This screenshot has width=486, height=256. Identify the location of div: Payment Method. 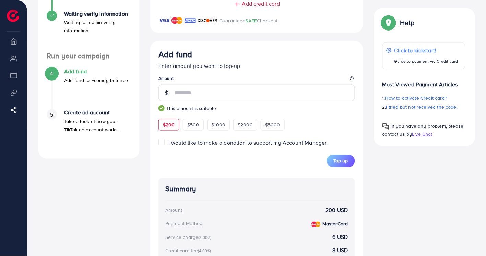
(184, 224).